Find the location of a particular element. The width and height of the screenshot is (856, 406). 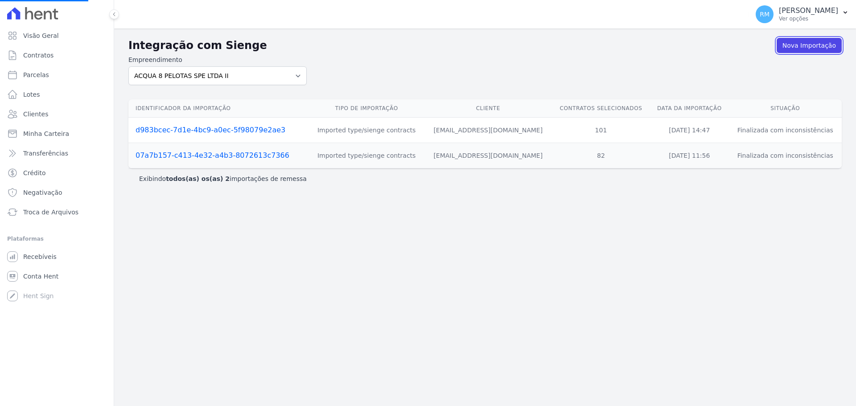

span: Transferências is located at coordinates (45, 153).